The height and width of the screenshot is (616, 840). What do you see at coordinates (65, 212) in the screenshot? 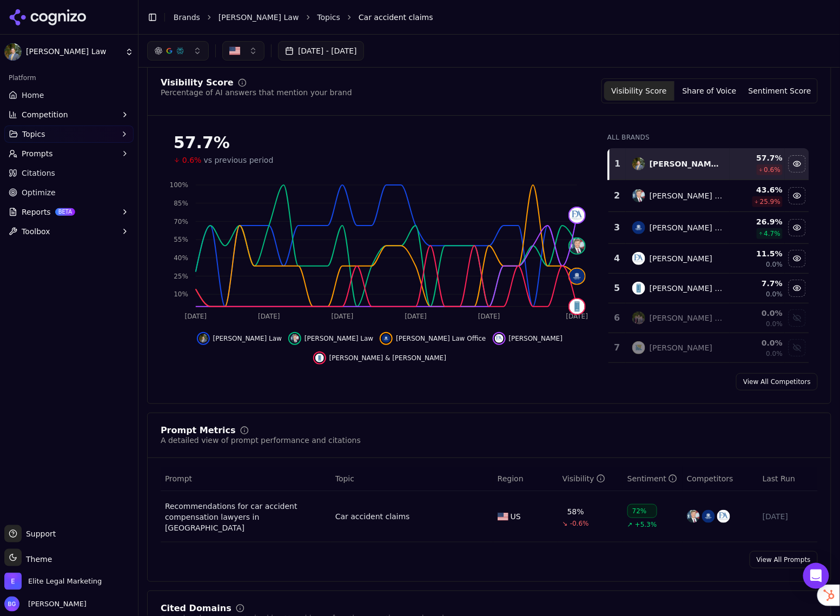
I see `span: BETA` at bounding box center [65, 212].